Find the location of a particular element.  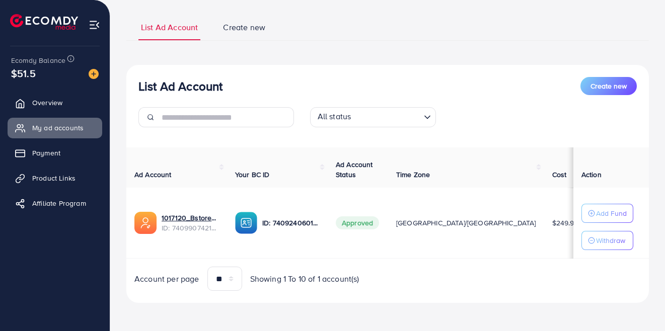

span: Affiliate Program is located at coordinates (59, 203).